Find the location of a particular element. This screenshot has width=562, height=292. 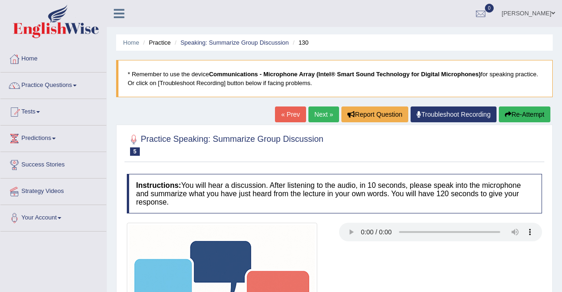

a: Predictions is located at coordinates (53, 137).